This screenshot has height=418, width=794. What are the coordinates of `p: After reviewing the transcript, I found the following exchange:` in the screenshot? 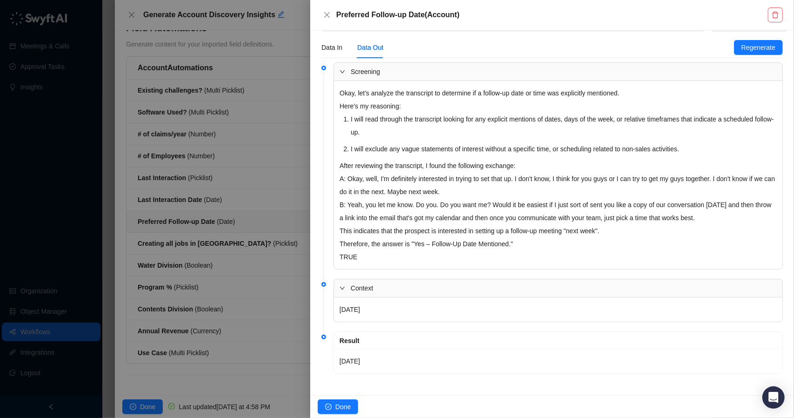 It's located at (558, 166).